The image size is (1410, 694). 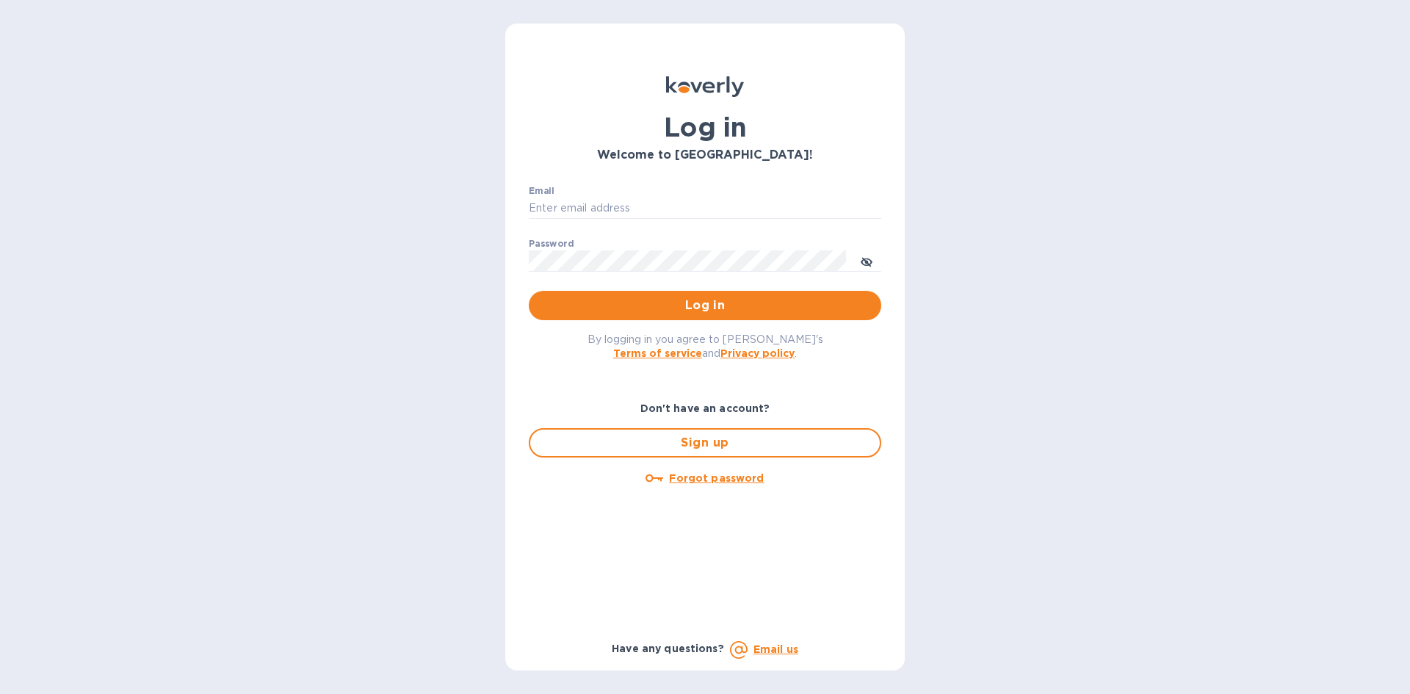 What do you see at coordinates (705, 87) in the screenshot?
I see `img: Koverly` at bounding box center [705, 87].